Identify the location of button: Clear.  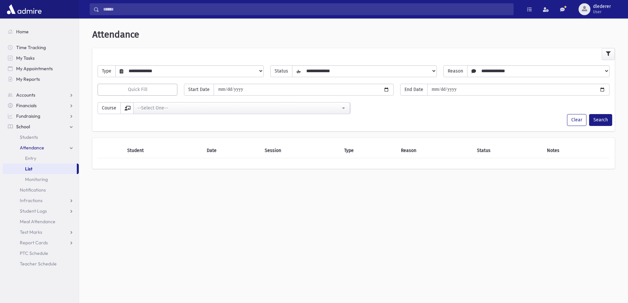
(576, 120).